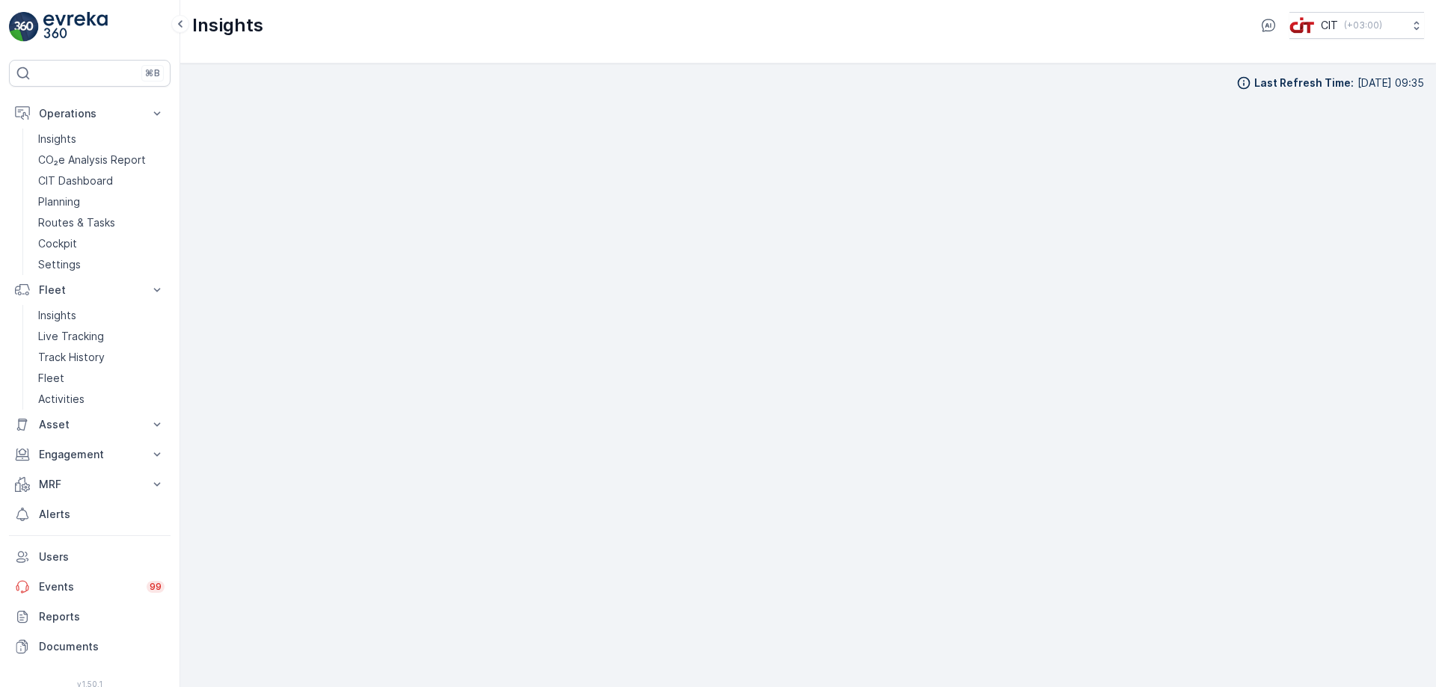 The width and height of the screenshot is (1436, 687). Describe the element at coordinates (90, 114) in the screenshot. I see `p: Operations` at that location.